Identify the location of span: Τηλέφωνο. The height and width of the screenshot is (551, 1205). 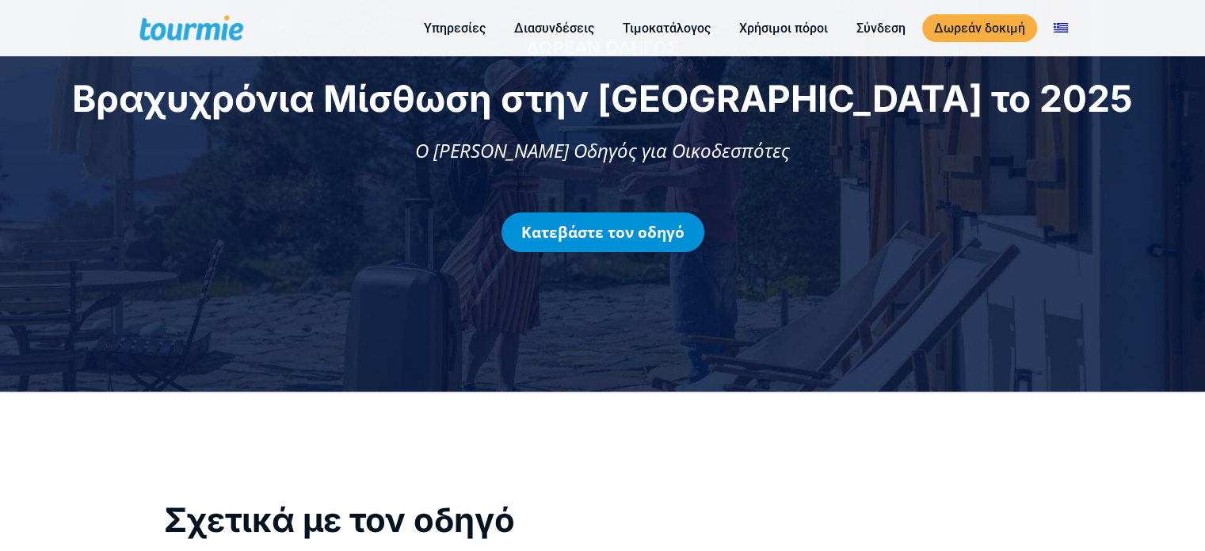
(378, 72).